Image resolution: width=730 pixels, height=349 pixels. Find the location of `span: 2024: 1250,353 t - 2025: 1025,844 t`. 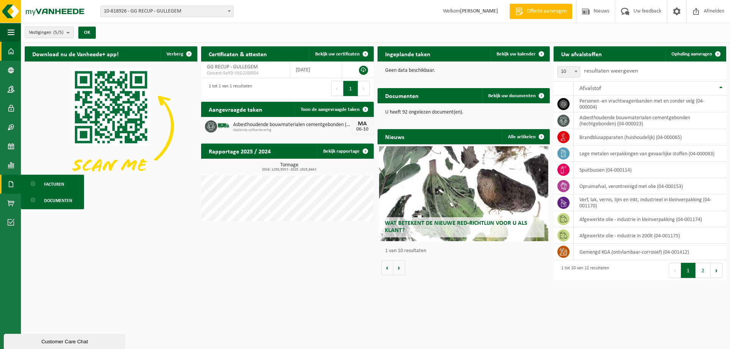

span: 2024: 1250,353 t - 2025: 1025,844 t is located at coordinates (289, 170).